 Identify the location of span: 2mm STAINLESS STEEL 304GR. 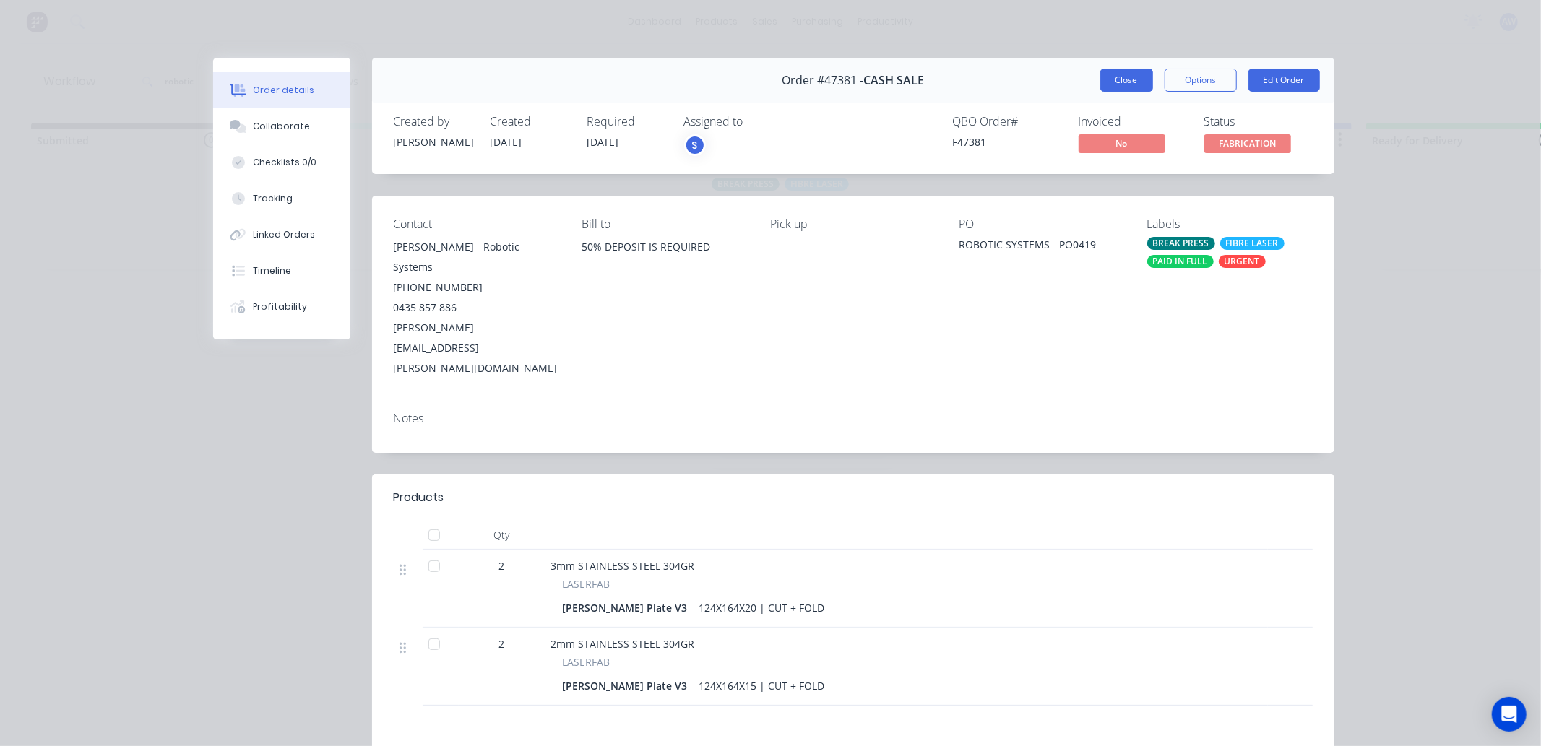
(623, 644).